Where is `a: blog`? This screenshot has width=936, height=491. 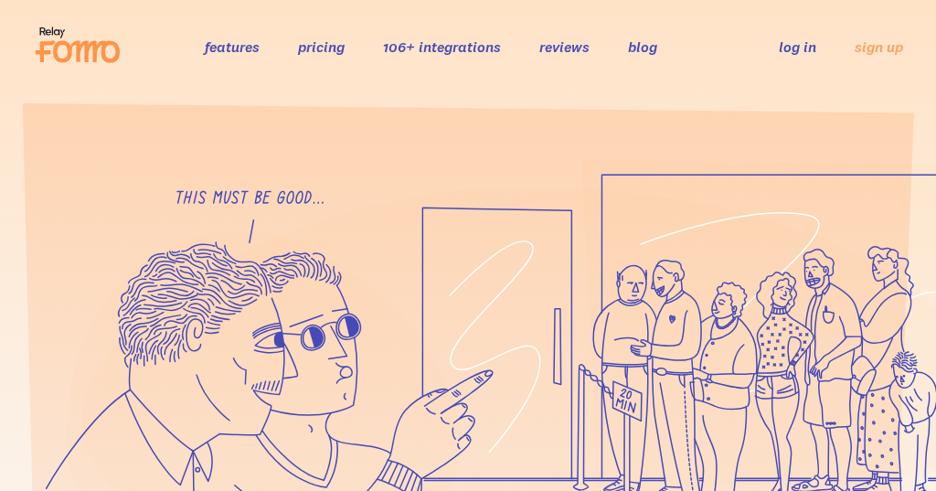
a: blog is located at coordinates (643, 47).